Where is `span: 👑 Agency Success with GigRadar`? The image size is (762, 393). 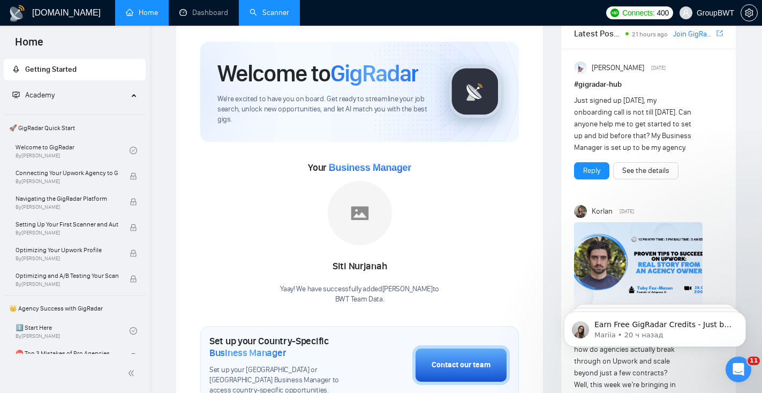 span: 👑 Agency Success with GigRadar is located at coordinates (74, 308).